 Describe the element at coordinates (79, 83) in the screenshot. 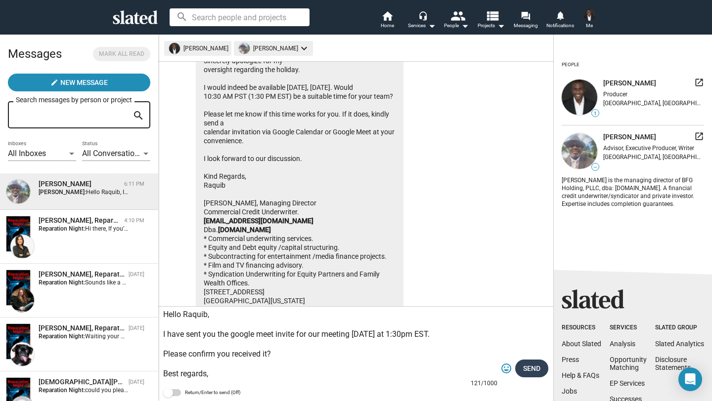

I see `button: New Message` at that location.